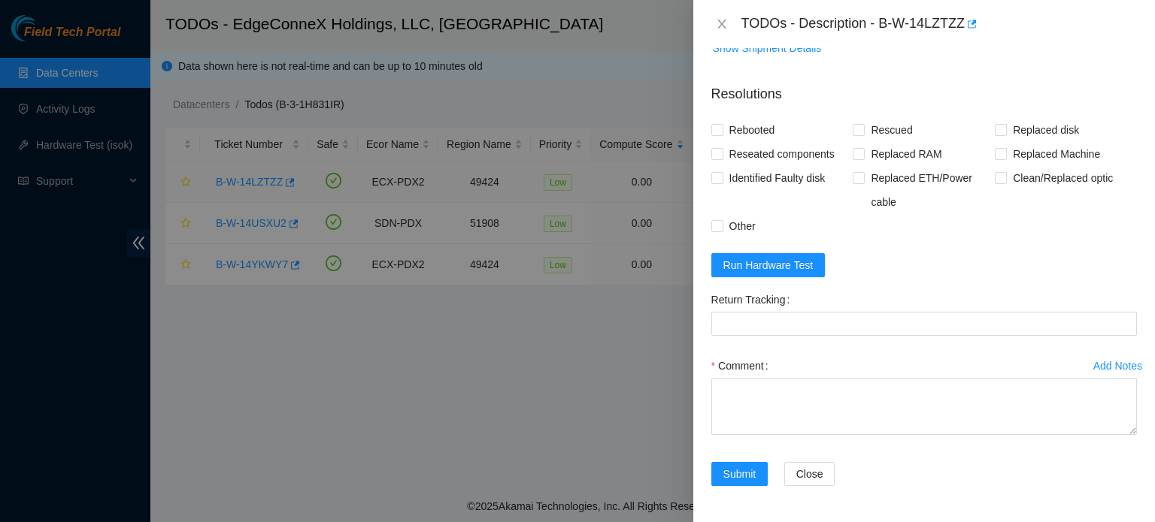 This screenshot has height=522, width=1155. Describe the element at coordinates (924, 88) in the screenshot. I see `p: Resolutions` at that location.